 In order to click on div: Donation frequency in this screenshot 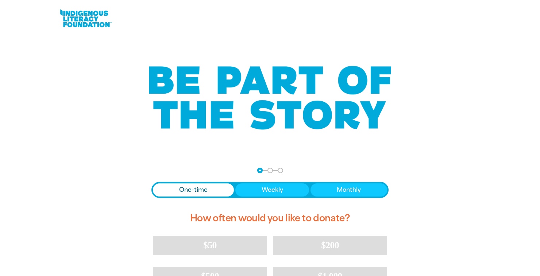, I will do `click(270, 190)`.